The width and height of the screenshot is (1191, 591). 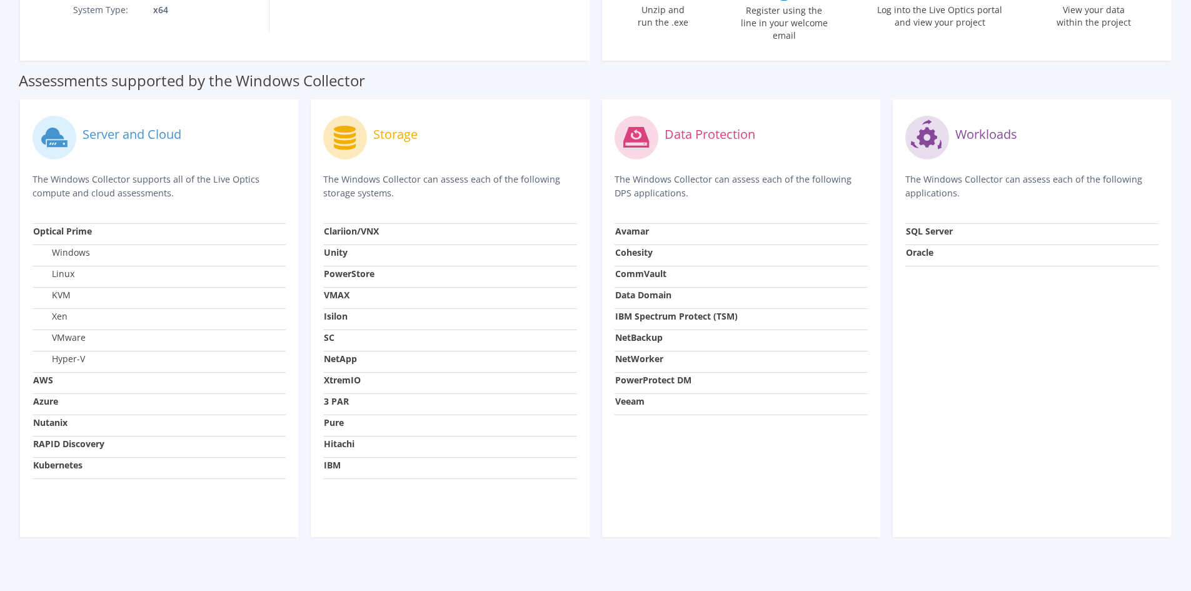 What do you see at coordinates (63, 231) in the screenshot?
I see `strong: Optical Prime` at bounding box center [63, 231].